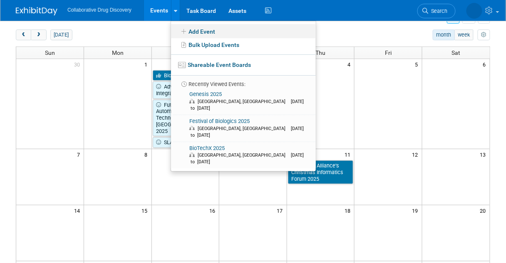 This screenshot has height=263, width=506. What do you see at coordinates (213, 210) in the screenshot?
I see `span: 16` at bounding box center [213, 210].